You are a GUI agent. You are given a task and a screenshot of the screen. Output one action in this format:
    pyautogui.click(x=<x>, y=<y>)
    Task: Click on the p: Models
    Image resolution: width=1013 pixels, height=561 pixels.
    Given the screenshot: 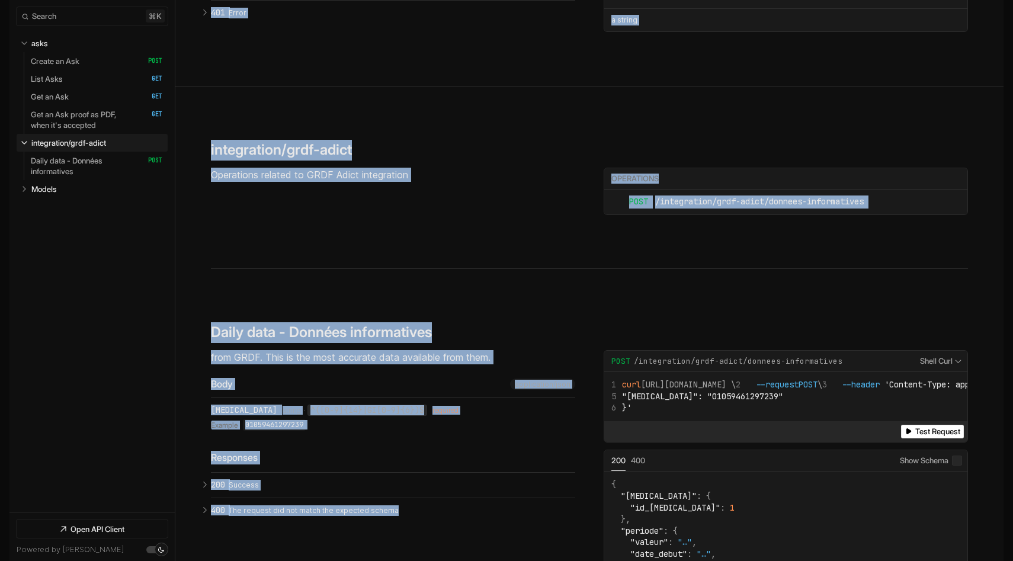 What is the action you would take?
    pyautogui.click(x=44, y=189)
    